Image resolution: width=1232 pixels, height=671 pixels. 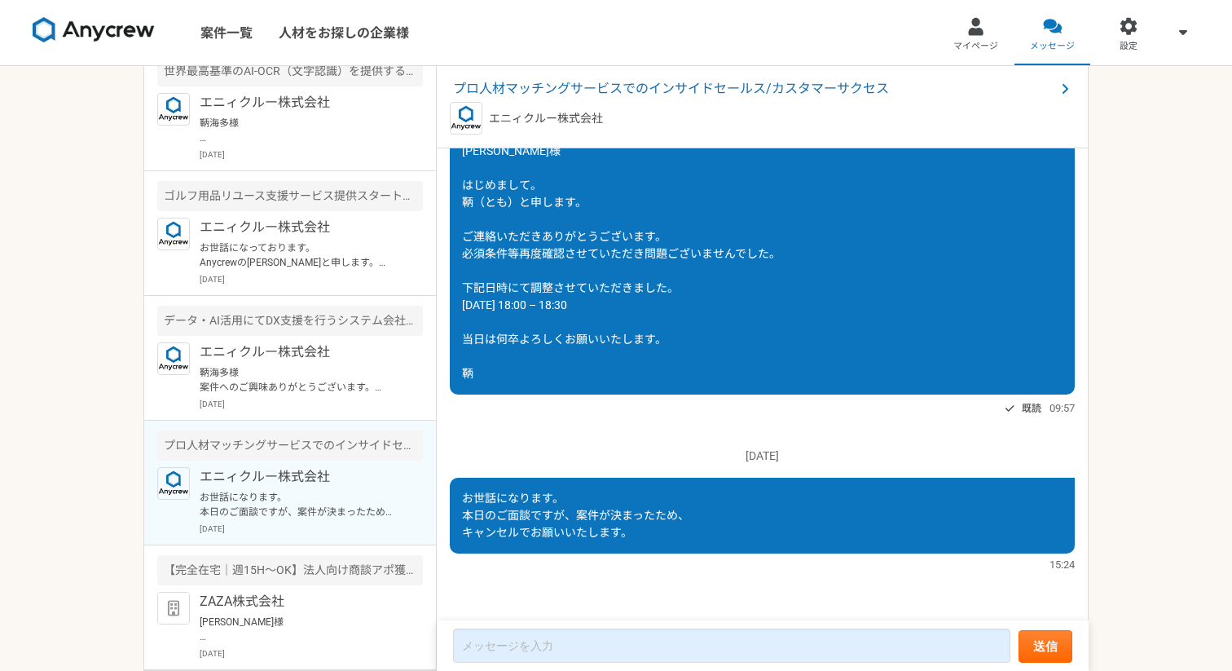 I want to click on div: データ・AI活用にてDX支援を行うシステム会社でのインサイドセールスを募集, so click(x=290, y=320).